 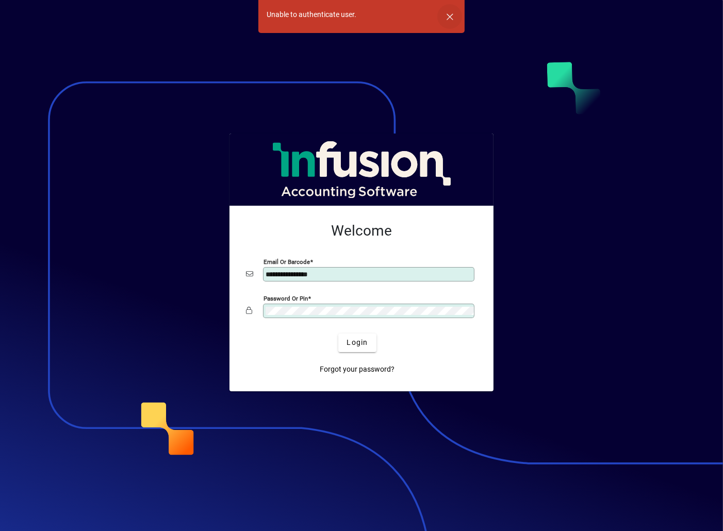 What do you see at coordinates (357, 342) in the screenshot?
I see `span: Login` at bounding box center [357, 342].